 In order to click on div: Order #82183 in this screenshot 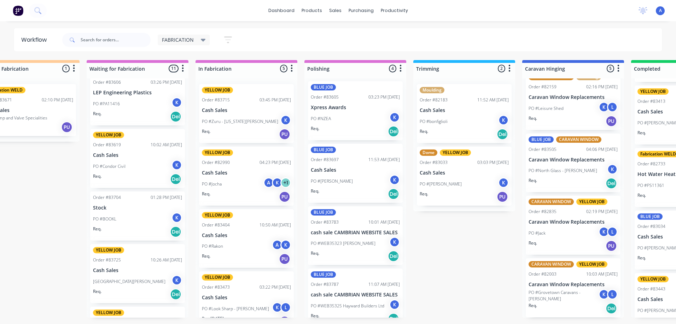, I will do `click(433, 100)`.